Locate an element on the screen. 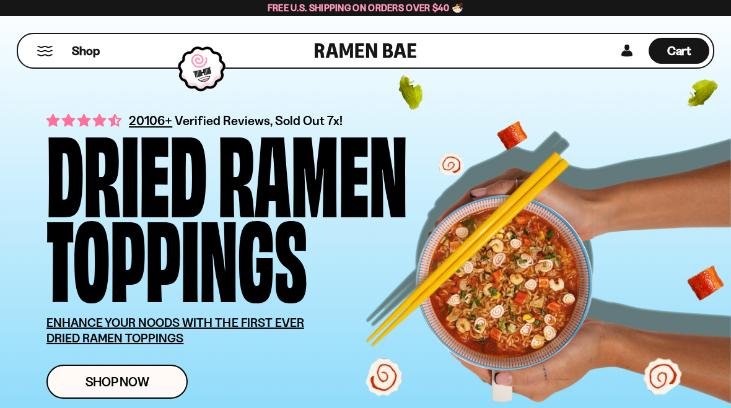 This screenshot has height=408, width=731. span: Shop Now is located at coordinates (117, 382).